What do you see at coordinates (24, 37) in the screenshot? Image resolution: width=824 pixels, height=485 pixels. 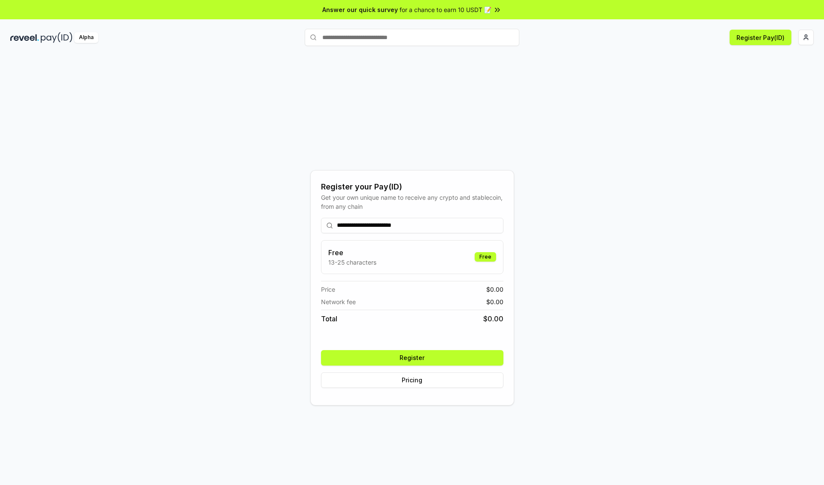 I see `img: reveel_dark` at bounding box center [24, 37].